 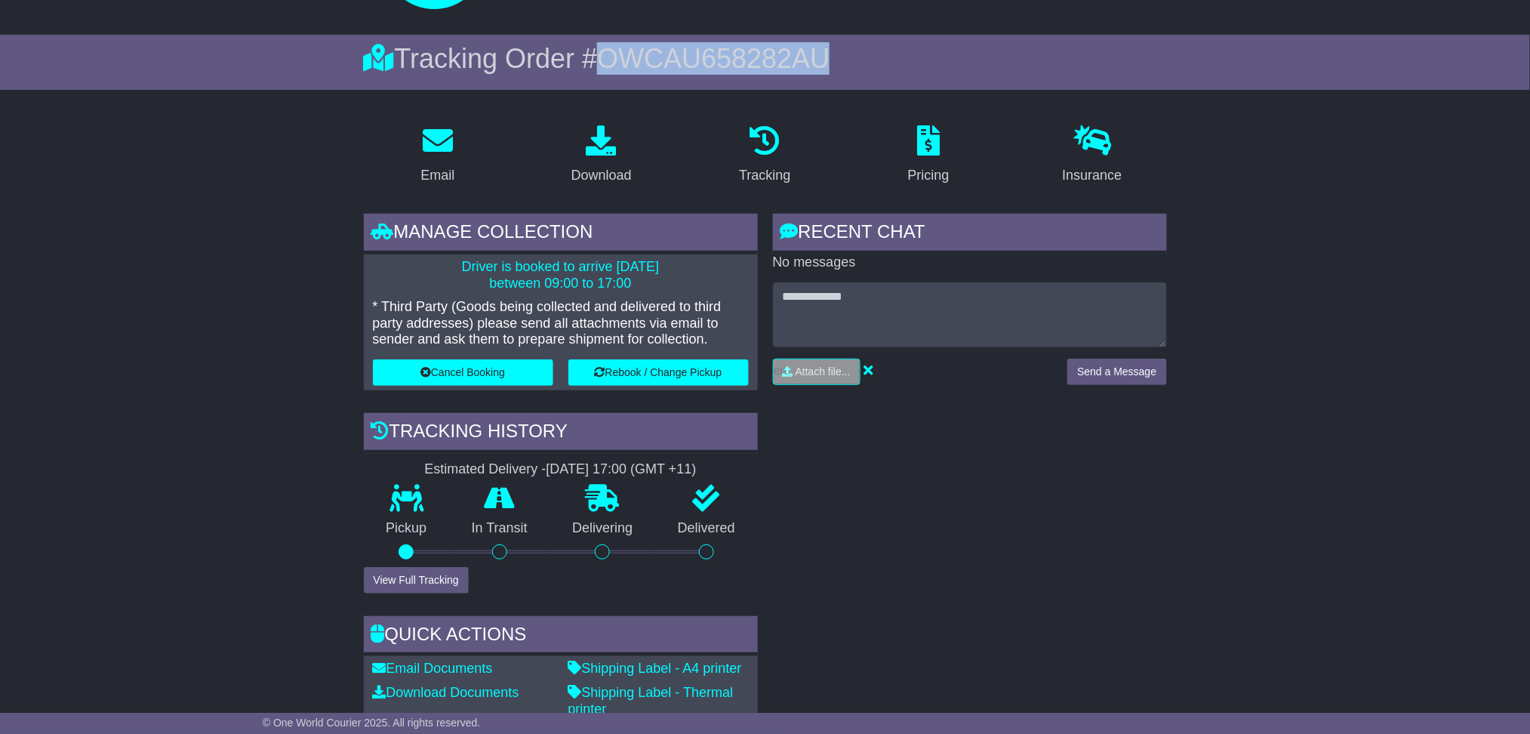 I want to click on p: No messages, so click(x=970, y=263).